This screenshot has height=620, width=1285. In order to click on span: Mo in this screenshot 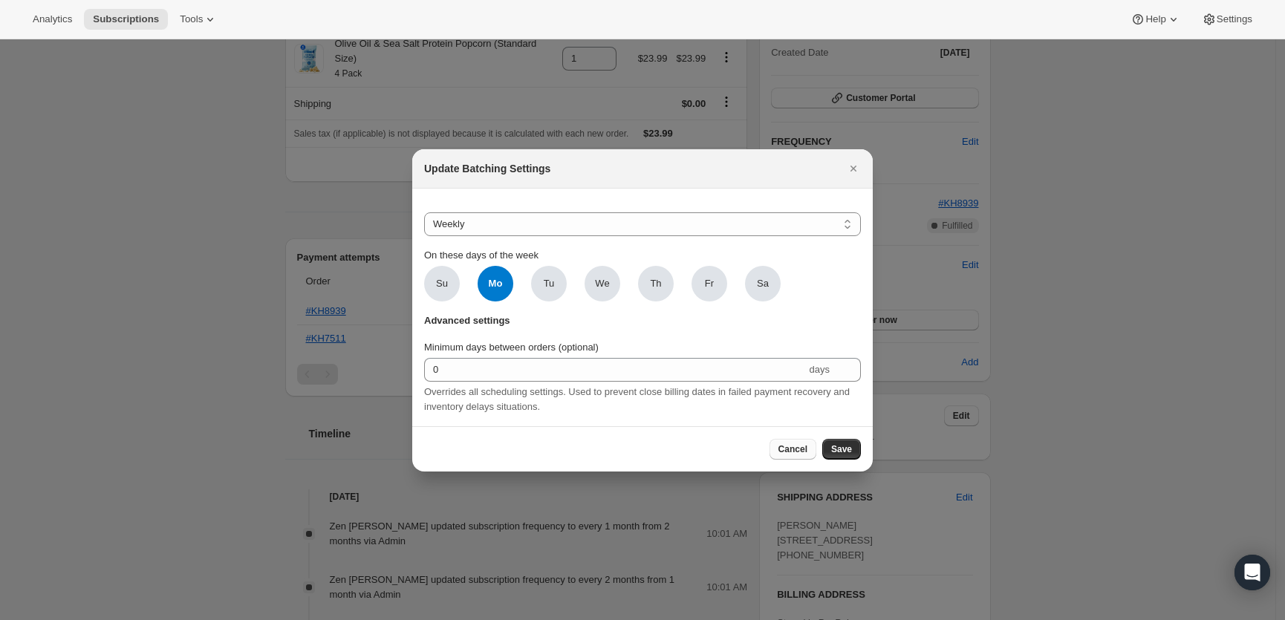, I will do `click(495, 284)`.